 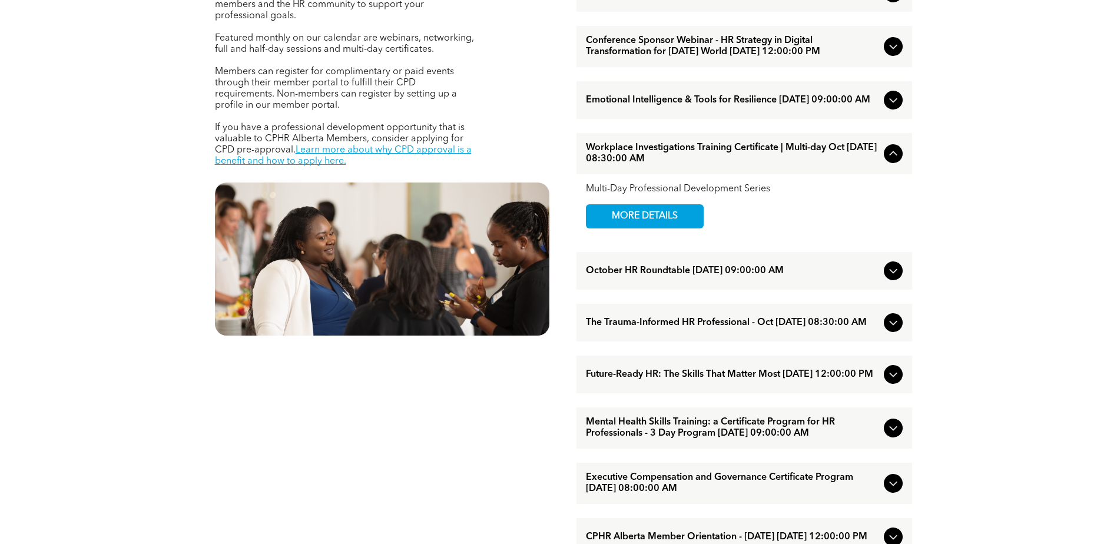 What do you see at coordinates (645, 216) in the screenshot?
I see `span: MORE DETAILS` at bounding box center [645, 216].